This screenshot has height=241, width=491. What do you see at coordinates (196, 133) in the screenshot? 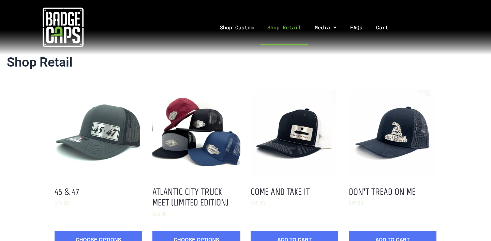
I see `button: Atlantic City Truck Meet Hat Options` at bounding box center [196, 133].